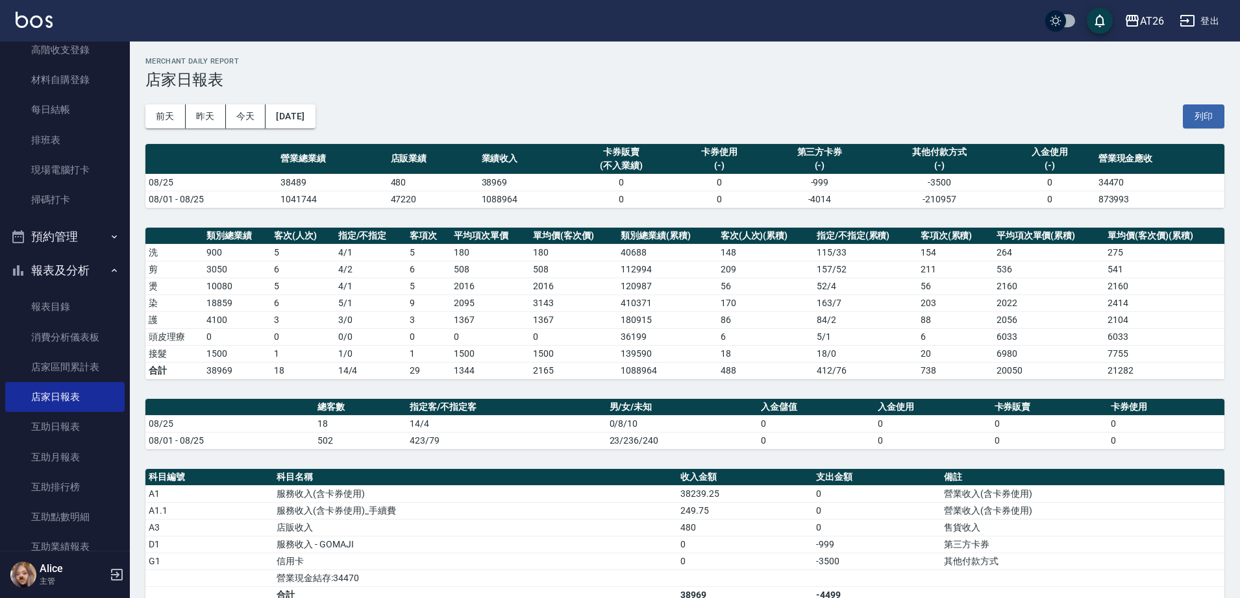 The height and width of the screenshot is (598, 1240). What do you see at coordinates (65, 487) in the screenshot?
I see `a: 互助排行榜` at bounding box center [65, 487].